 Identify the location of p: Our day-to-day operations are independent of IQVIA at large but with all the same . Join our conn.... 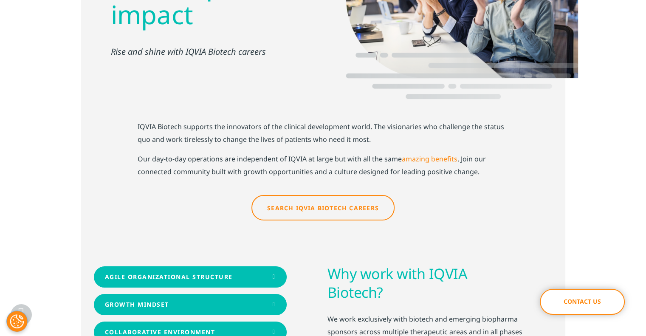
(323, 165).